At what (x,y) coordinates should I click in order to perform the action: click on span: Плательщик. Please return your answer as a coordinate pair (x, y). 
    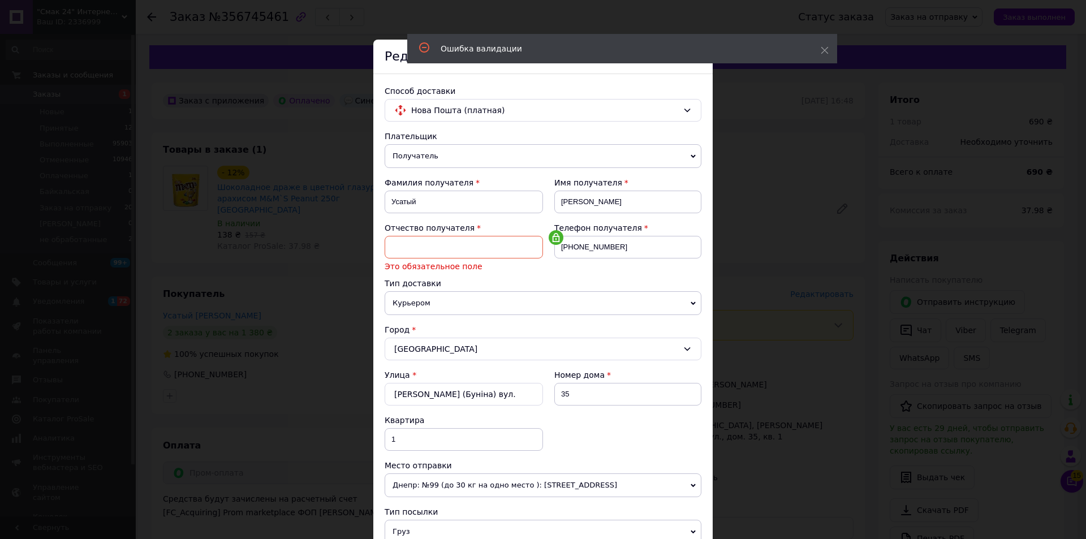
    Looking at the image, I should click on (411, 136).